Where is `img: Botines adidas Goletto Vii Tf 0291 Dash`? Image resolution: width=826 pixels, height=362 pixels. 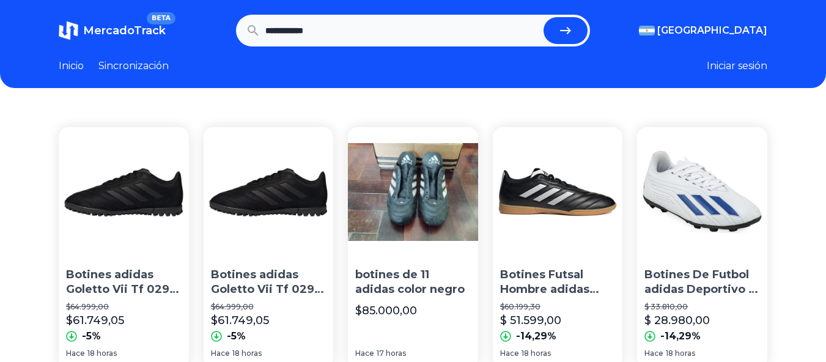 img: Botines adidas Goletto Vii Tf 0291 Dash is located at coordinates (268, 192).